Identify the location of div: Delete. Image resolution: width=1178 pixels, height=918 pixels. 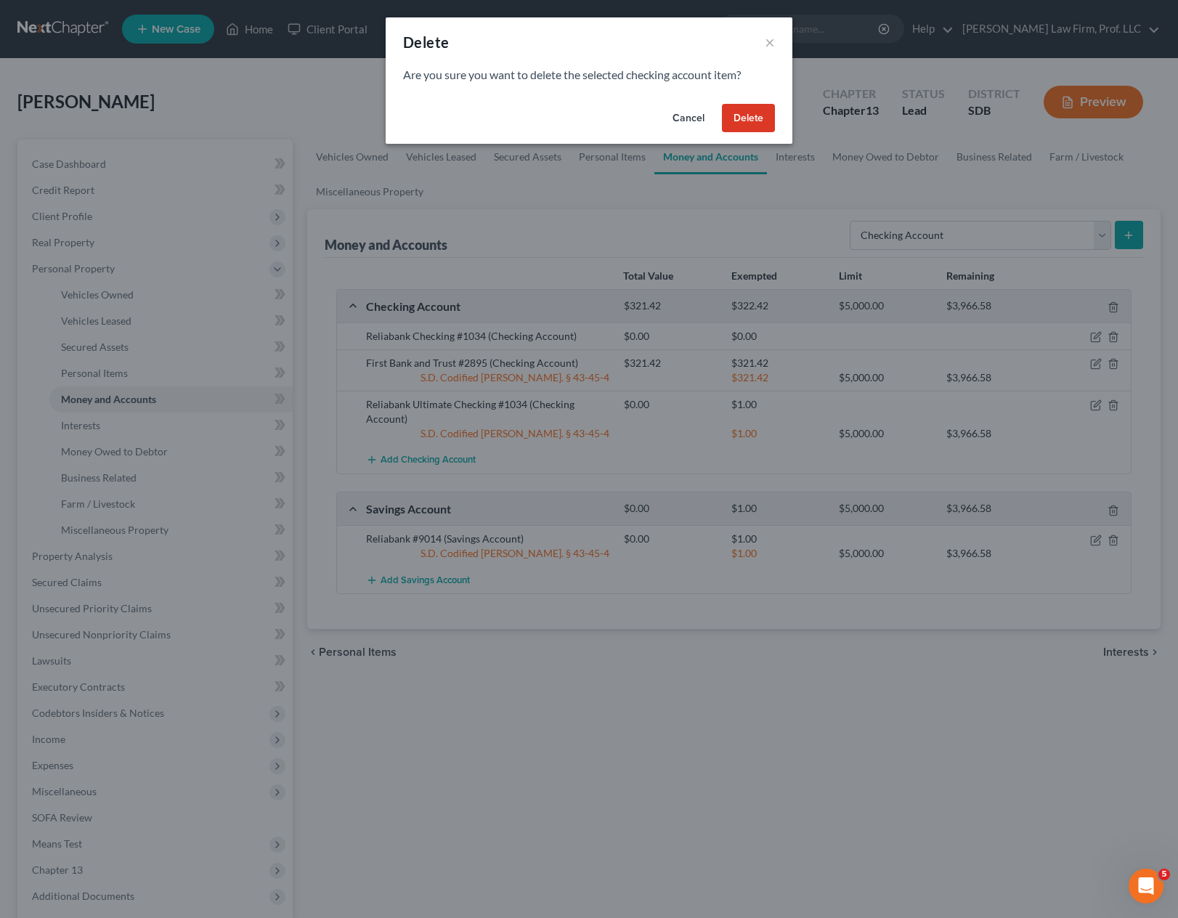
(425, 42).